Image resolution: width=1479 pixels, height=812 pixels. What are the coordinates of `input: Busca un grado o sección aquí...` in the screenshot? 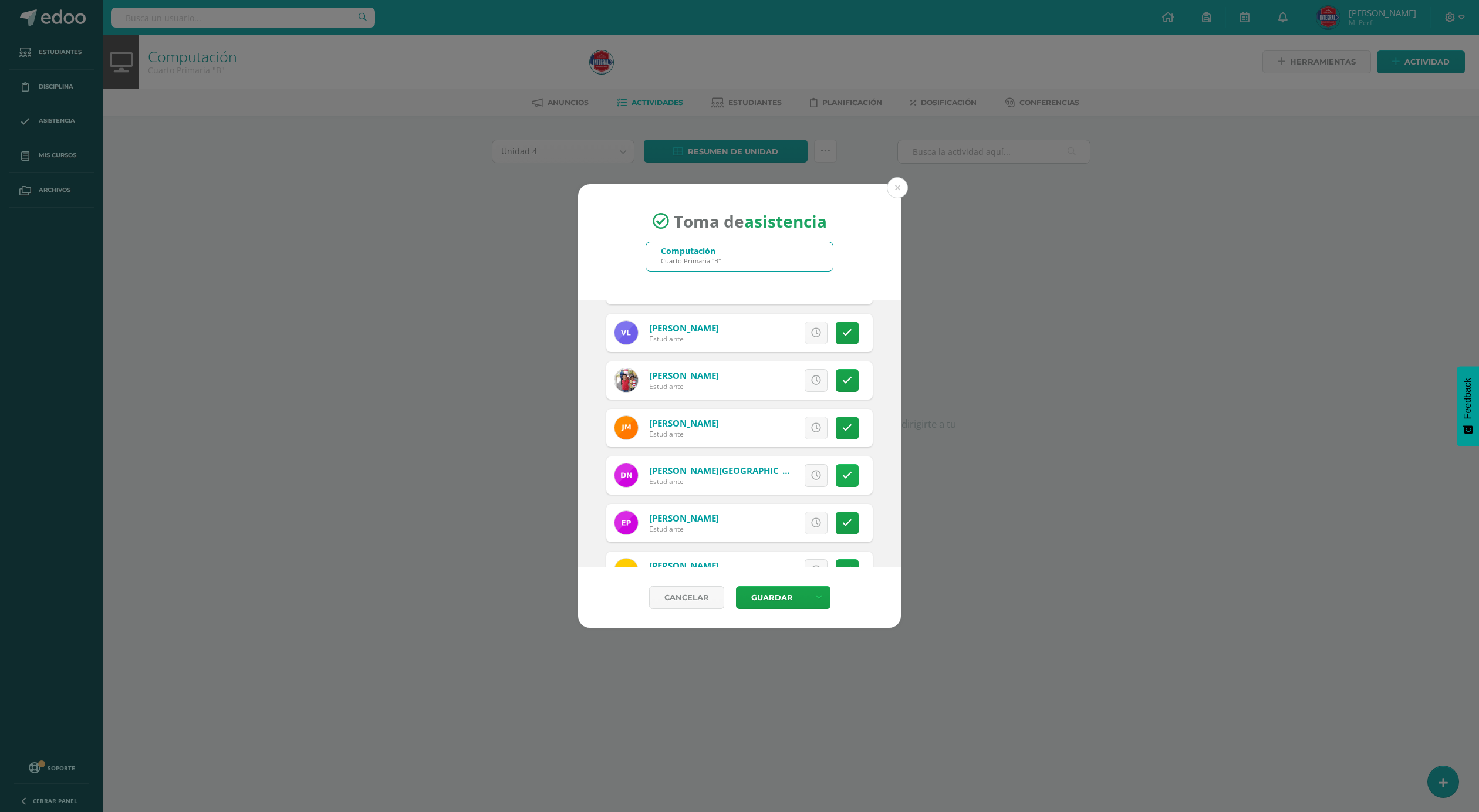 It's located at (739, 256).